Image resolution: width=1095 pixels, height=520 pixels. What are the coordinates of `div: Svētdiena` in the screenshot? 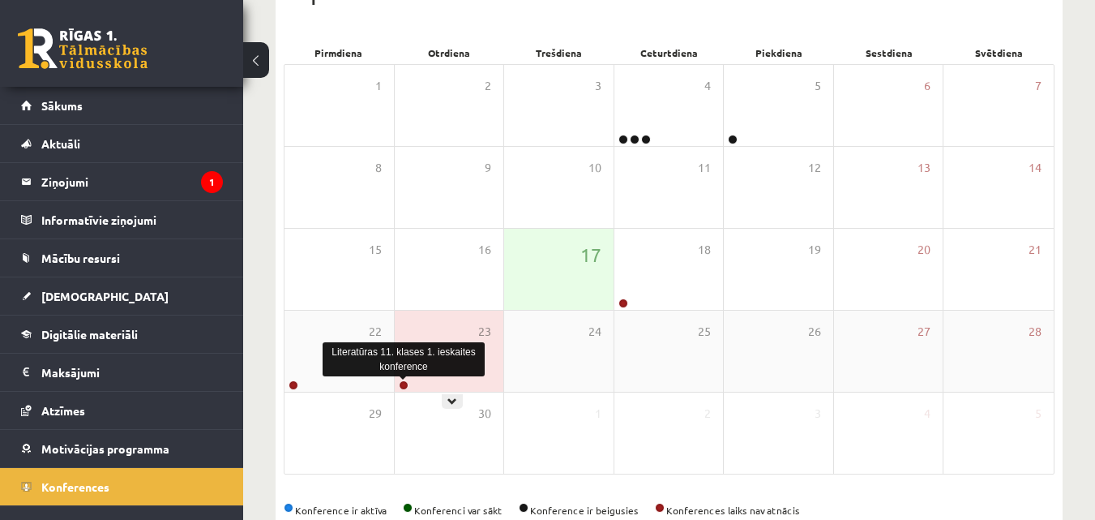 It's located at (999, 53).